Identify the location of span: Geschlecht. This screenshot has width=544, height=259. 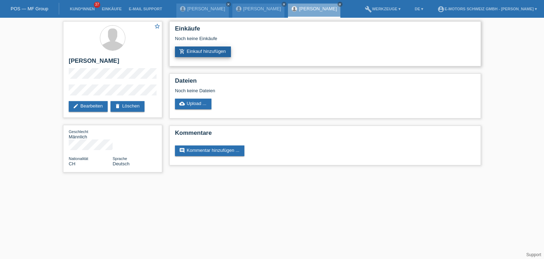
(78, 131).